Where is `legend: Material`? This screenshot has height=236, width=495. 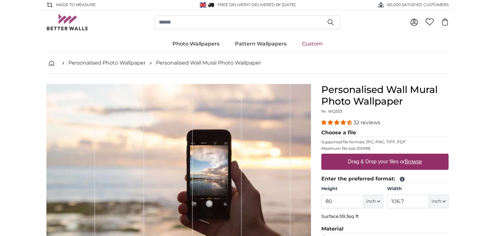
legend: Material is located at coordinates (385, 228).